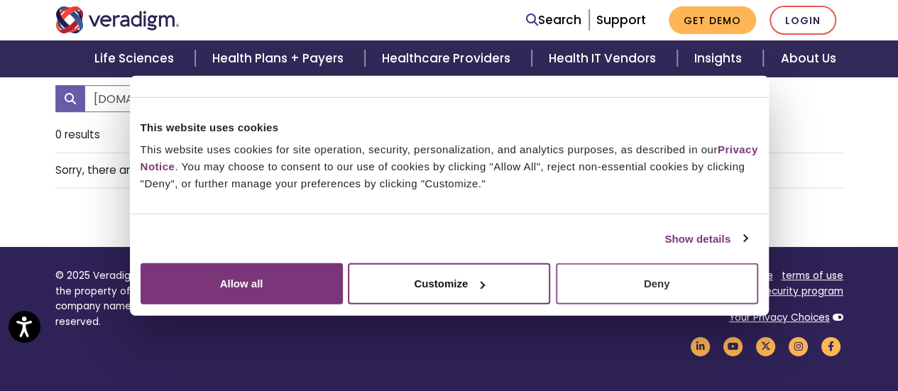 This screenshot has width=898, height=391. What do you see at coordinates (280, 58) in the screenshot?
I see `a: Health Plans + Payers` at bounding box center [280, 58].